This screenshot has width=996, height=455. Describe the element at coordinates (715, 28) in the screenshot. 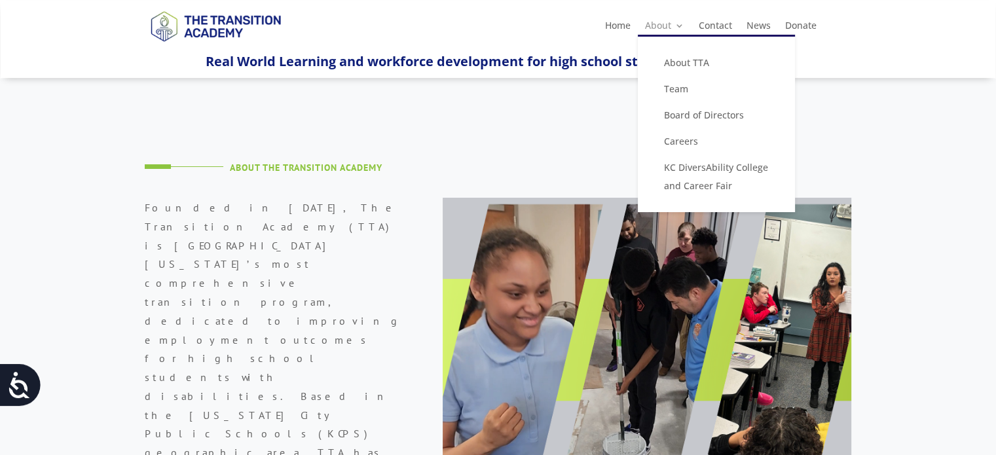

I see `a: Contact` at that location.